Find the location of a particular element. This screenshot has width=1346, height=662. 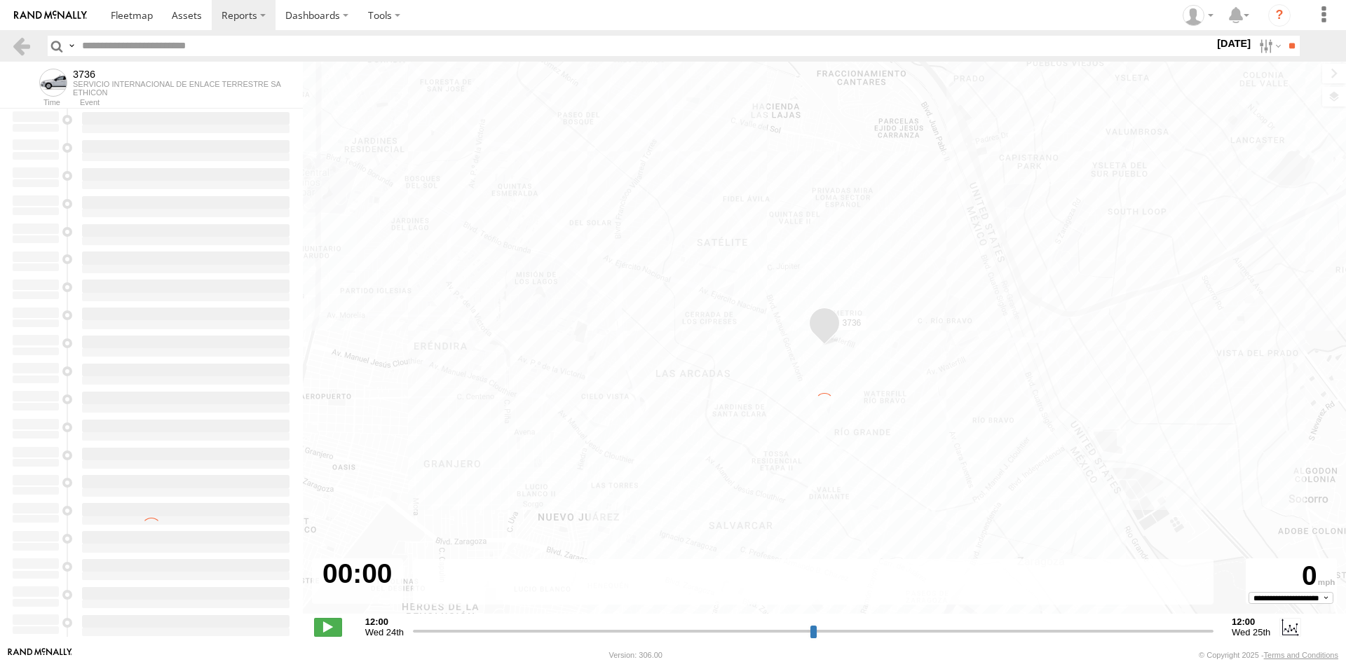

div: 3736 - View Asset History is located at coordinates (177, 74).